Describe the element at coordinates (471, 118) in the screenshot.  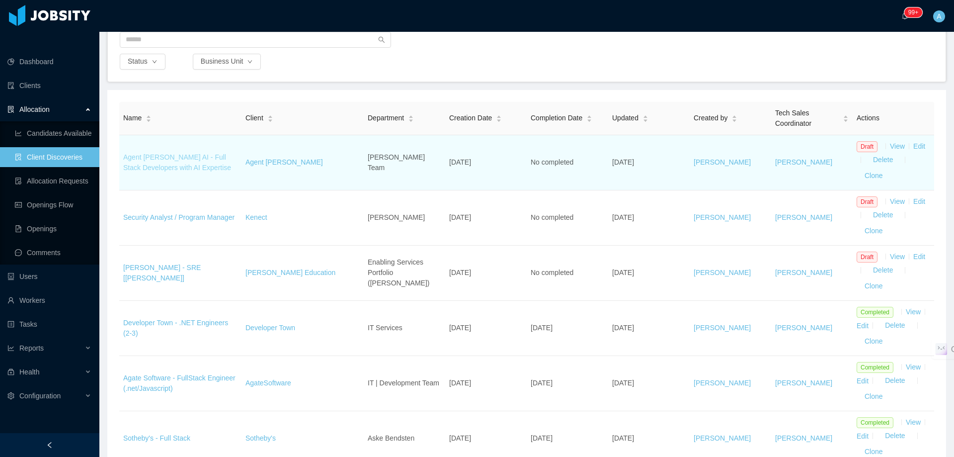
I see `span: Creation Date` at that location.